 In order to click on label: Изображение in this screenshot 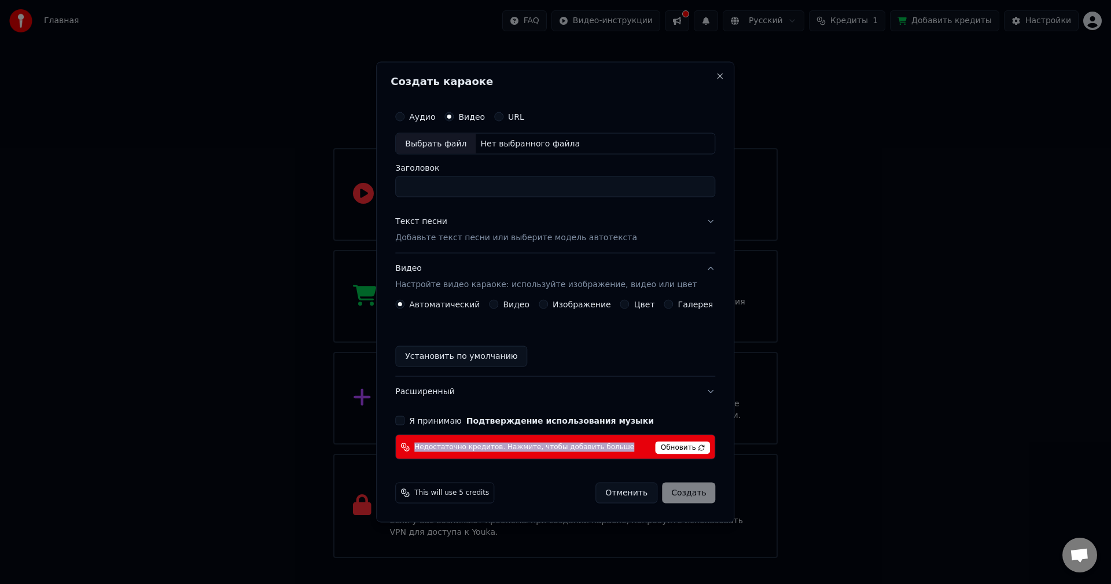, I will do `click(581, 304)`.